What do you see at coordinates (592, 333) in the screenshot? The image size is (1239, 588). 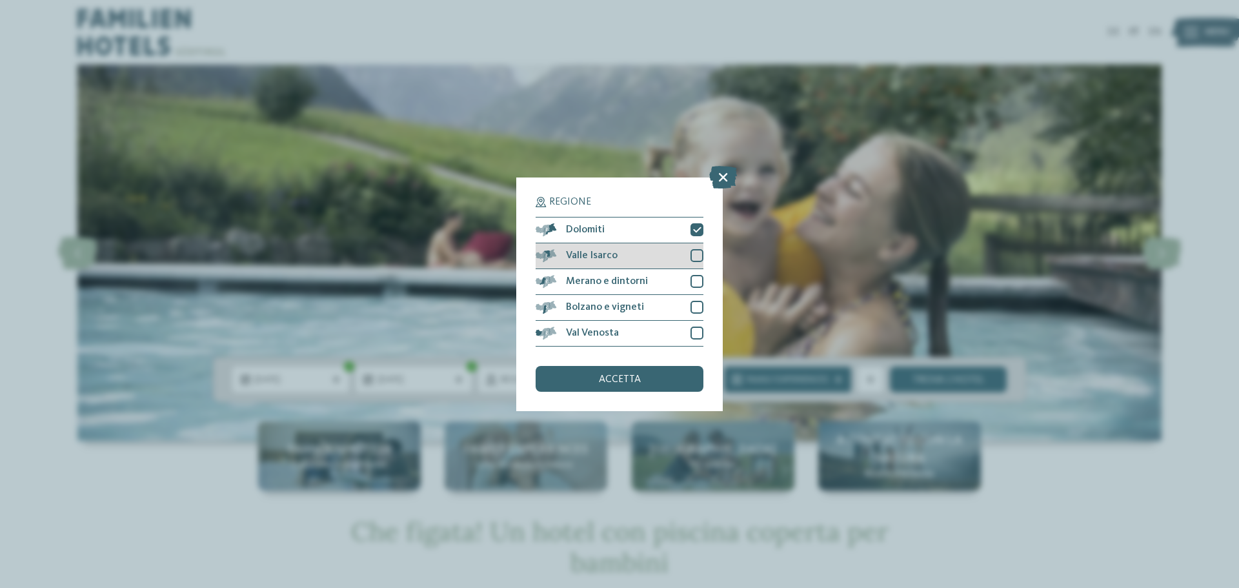 I see `span: Val Venosta` at bounding box center [592, 333].